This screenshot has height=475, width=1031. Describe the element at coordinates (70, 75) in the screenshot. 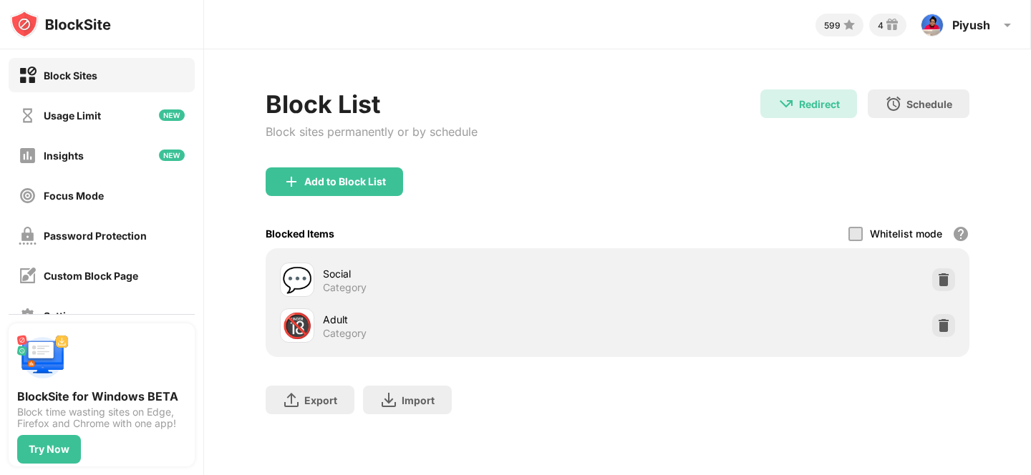

I see `div: Block Sites` at that location.